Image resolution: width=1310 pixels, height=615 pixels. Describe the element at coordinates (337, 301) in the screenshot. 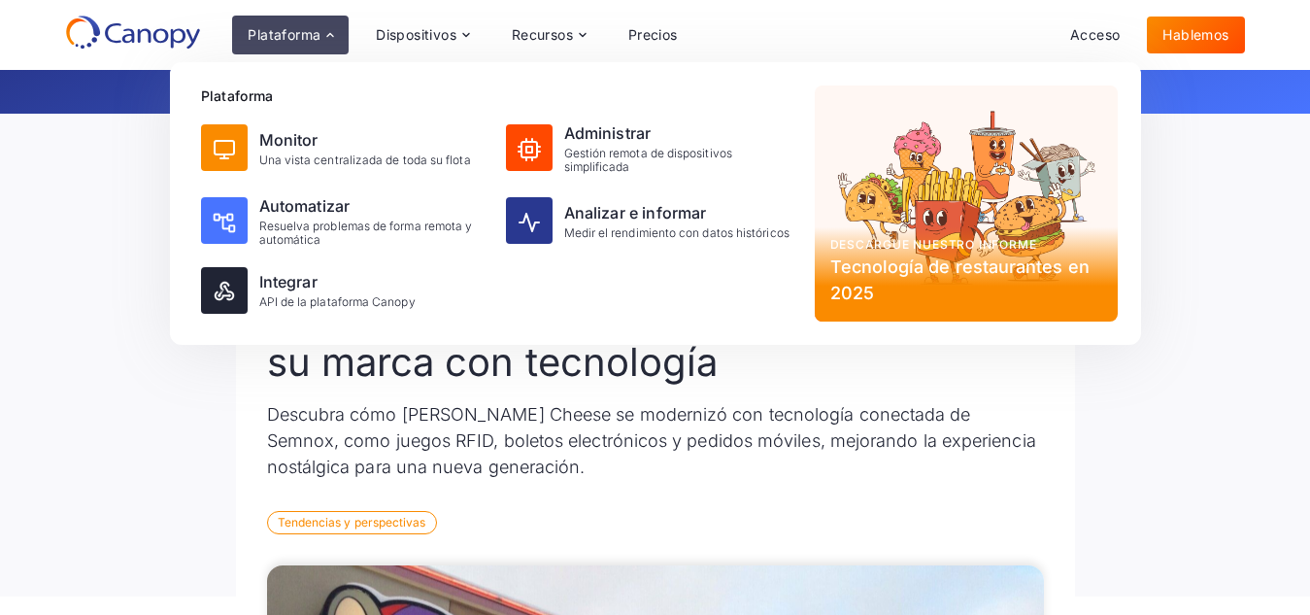

I see `font: API de la plataforma Canopy` at that location.